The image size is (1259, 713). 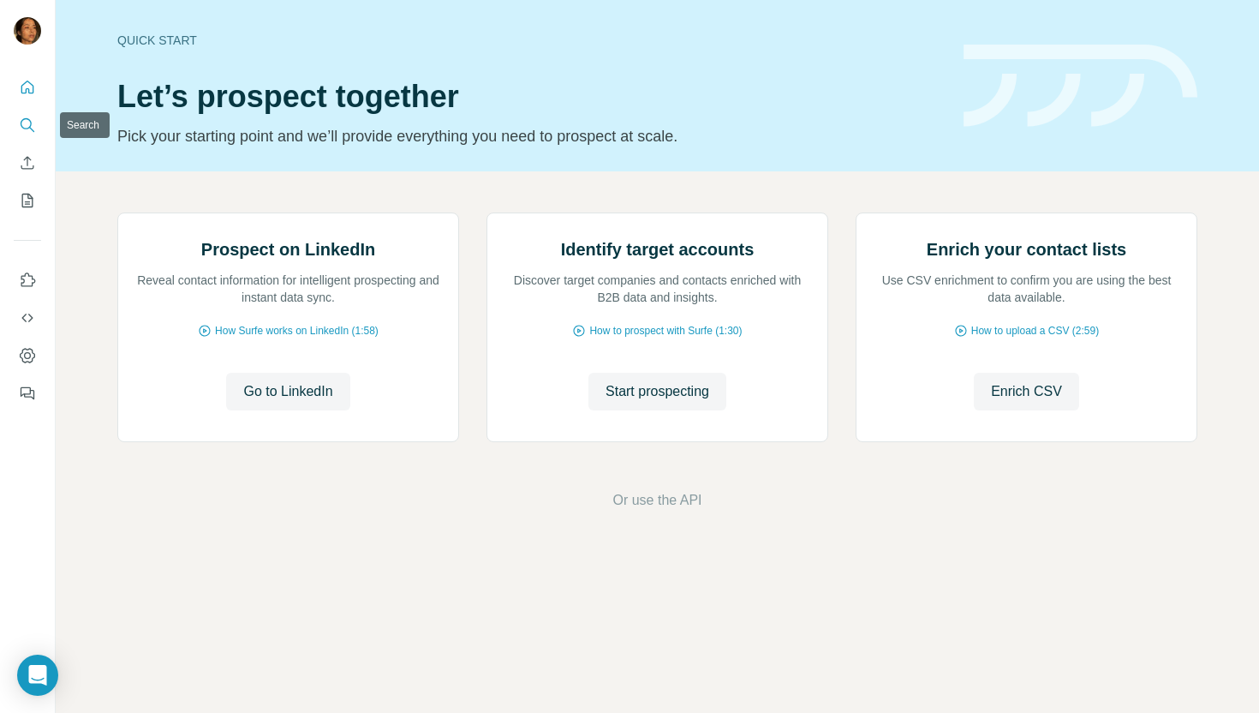 I want to click on span: Or use the API, so click(x=657, y=500).